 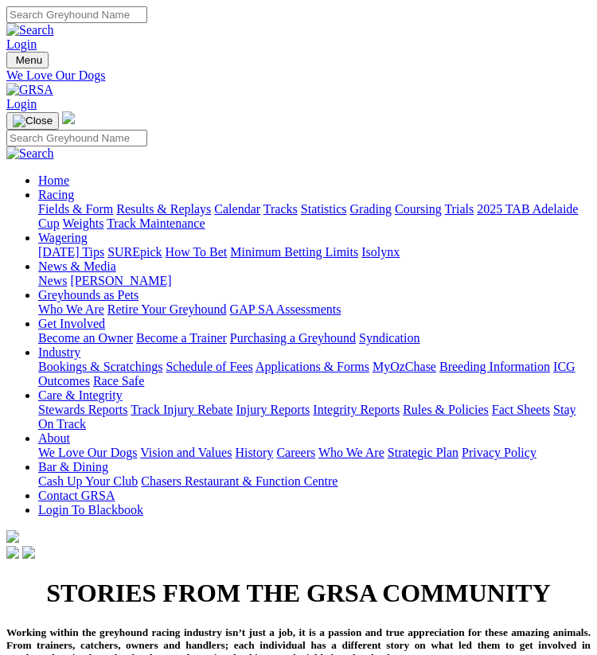 I want to click on a: Privacy Policy, so click(x=499, y=452).